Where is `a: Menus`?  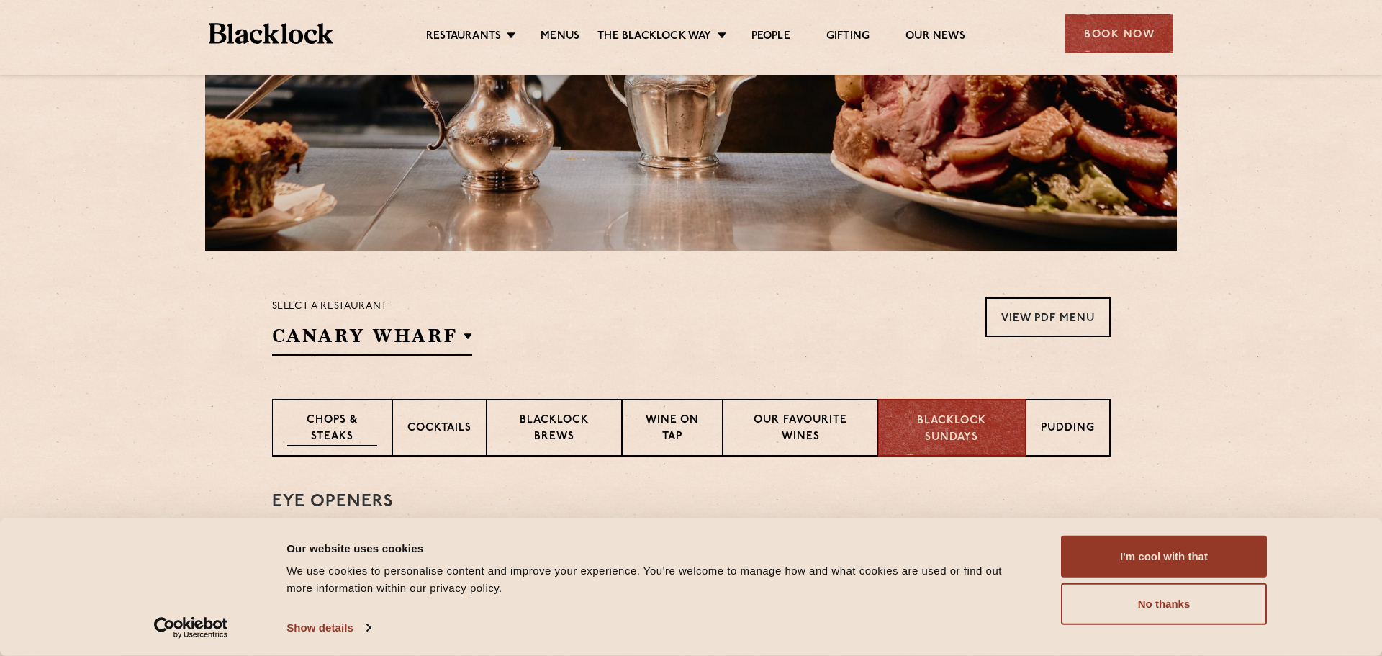 a: Menus is located at coordinates (560, 37).